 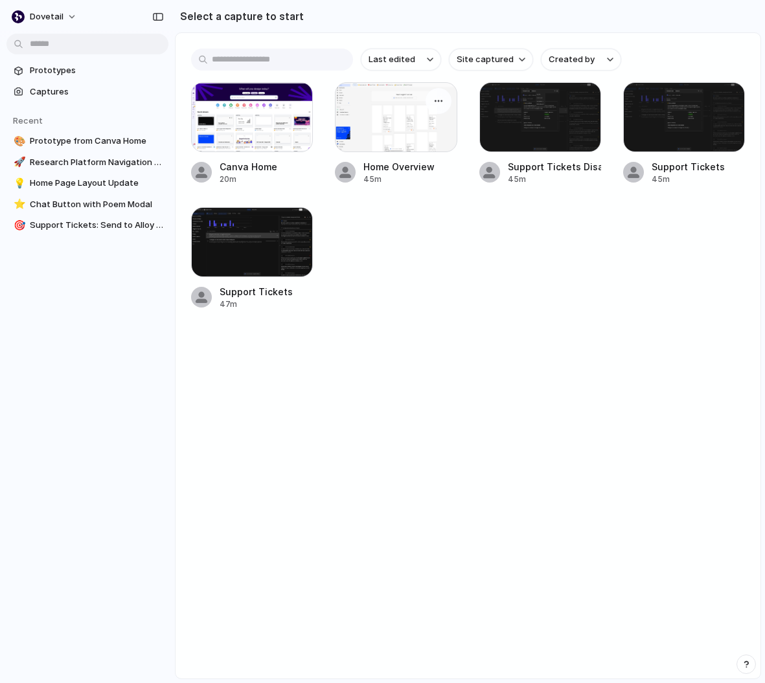 I want to click on button: dovetail, so click(x=45, y=17).